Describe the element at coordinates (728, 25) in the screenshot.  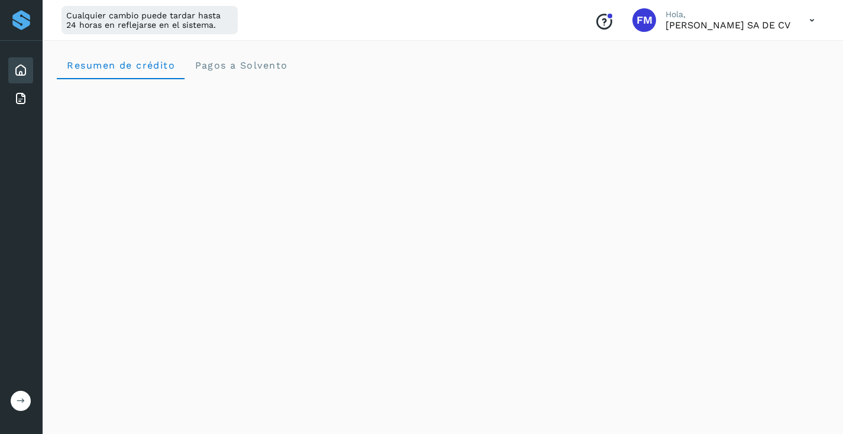
I see `p: FLETES MAGOS SA DE CV` at that location.